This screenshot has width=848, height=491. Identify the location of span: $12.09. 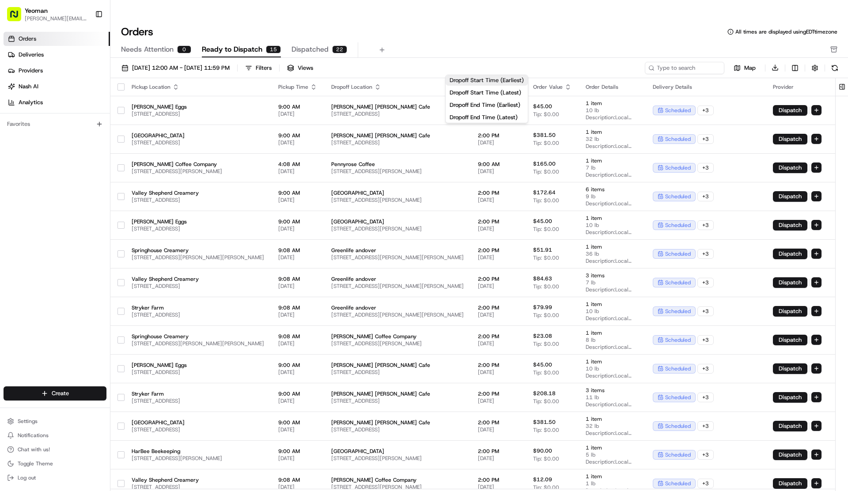
(542, 480).